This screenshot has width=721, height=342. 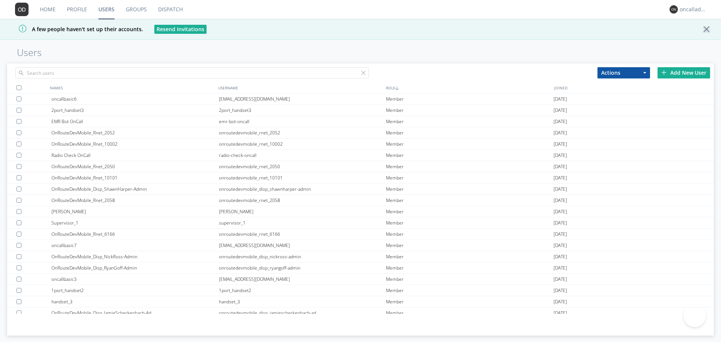 I want to click on div: OnRouteDevMobile_Rnet_10101, so click(x=135, y=178).